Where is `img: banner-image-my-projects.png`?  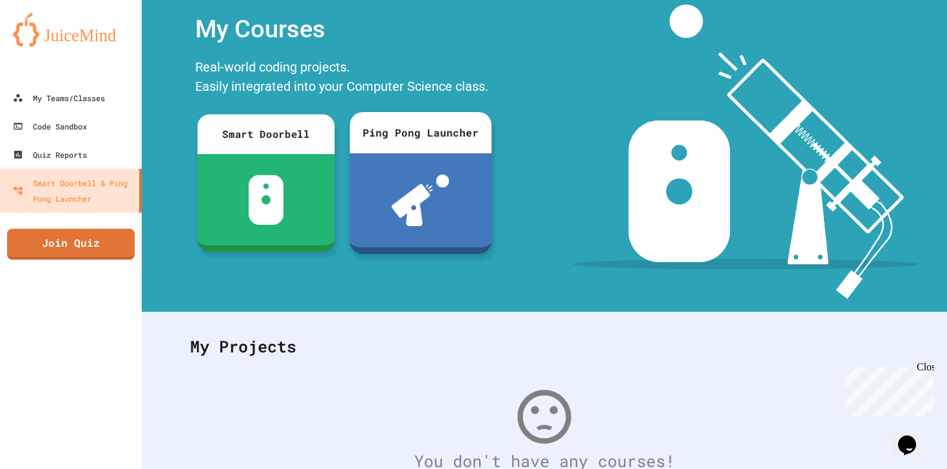 img: banner-image-my-projects.png is located at coordinates (746, 151).